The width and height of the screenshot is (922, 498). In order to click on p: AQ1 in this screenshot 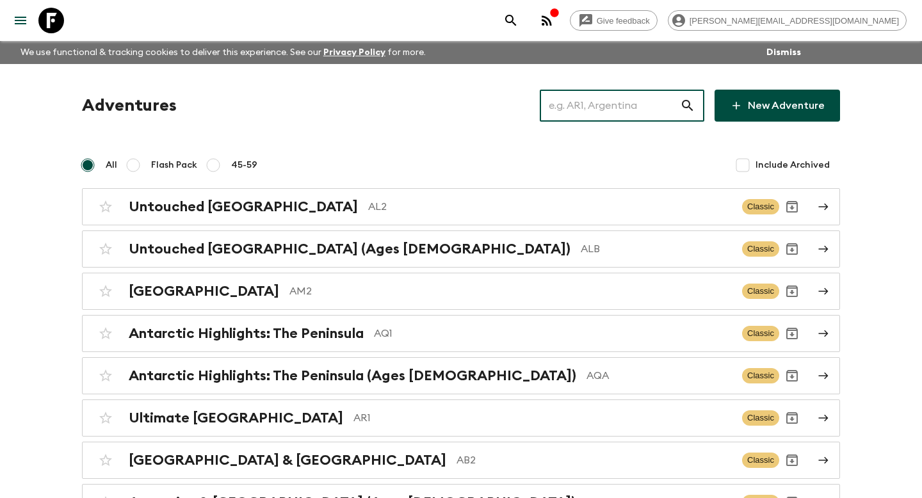, I will do `click(552, 334)`.